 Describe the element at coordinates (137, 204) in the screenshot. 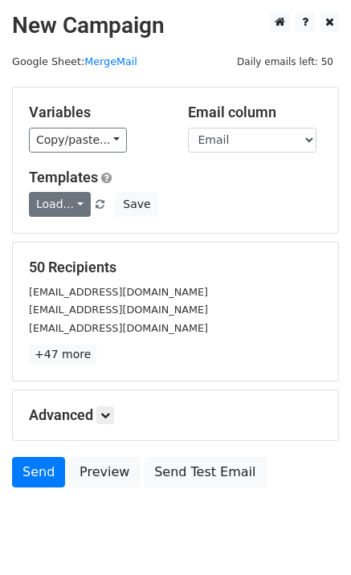

I see `button: Save` at that location.